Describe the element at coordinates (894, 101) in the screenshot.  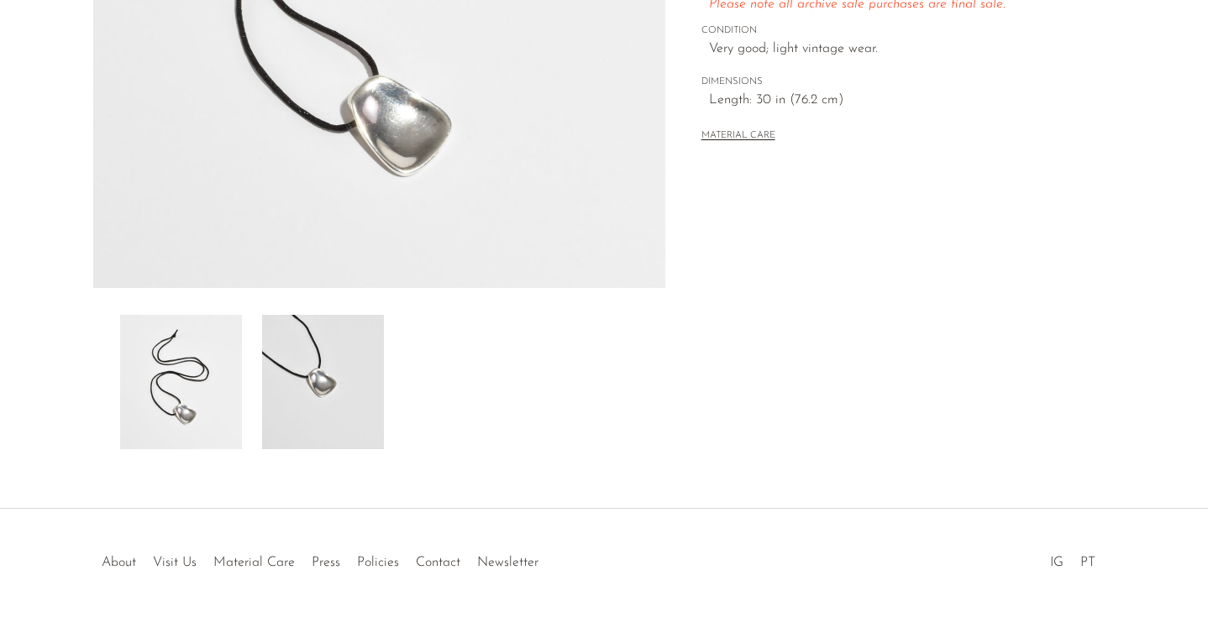
I see `span: Length: 30 in (76.2 cm)` at that location.